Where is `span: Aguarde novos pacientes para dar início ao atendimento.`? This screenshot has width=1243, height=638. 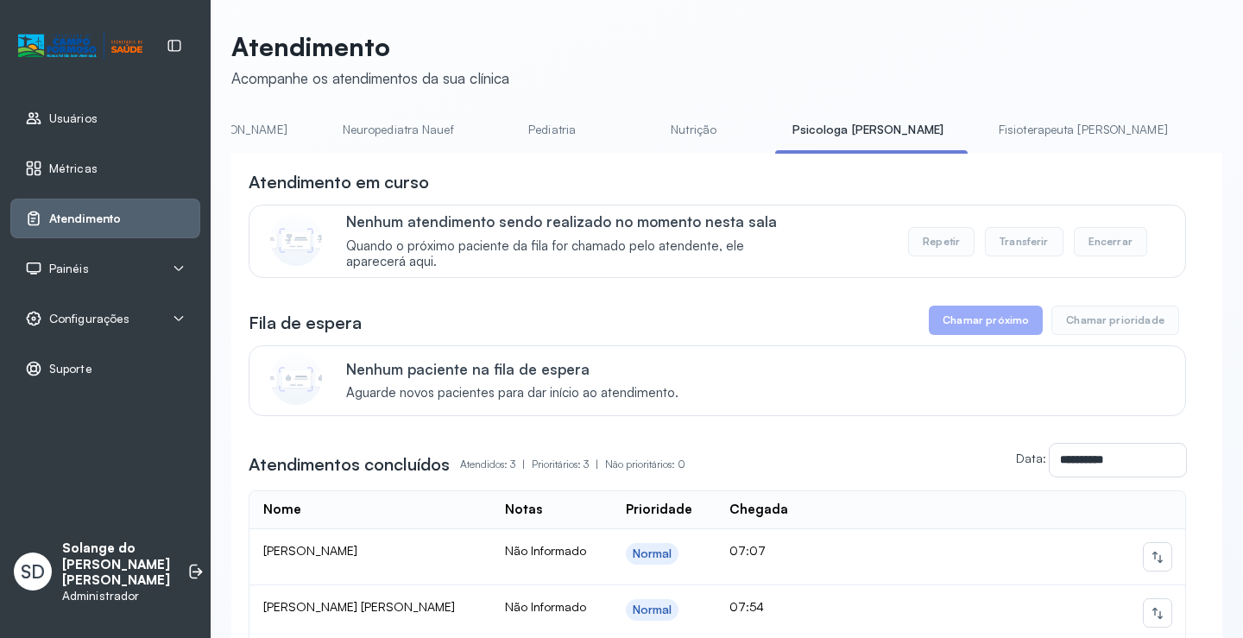 span: Aguarde novos pacientes para dar início ao atendimento. is located at coordinates (512, 393).